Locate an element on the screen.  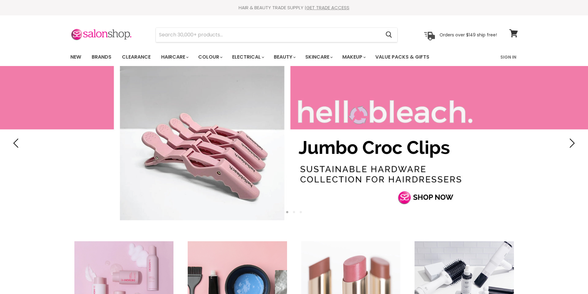
li: Page dot 1 is located at coordinates (287, 212).